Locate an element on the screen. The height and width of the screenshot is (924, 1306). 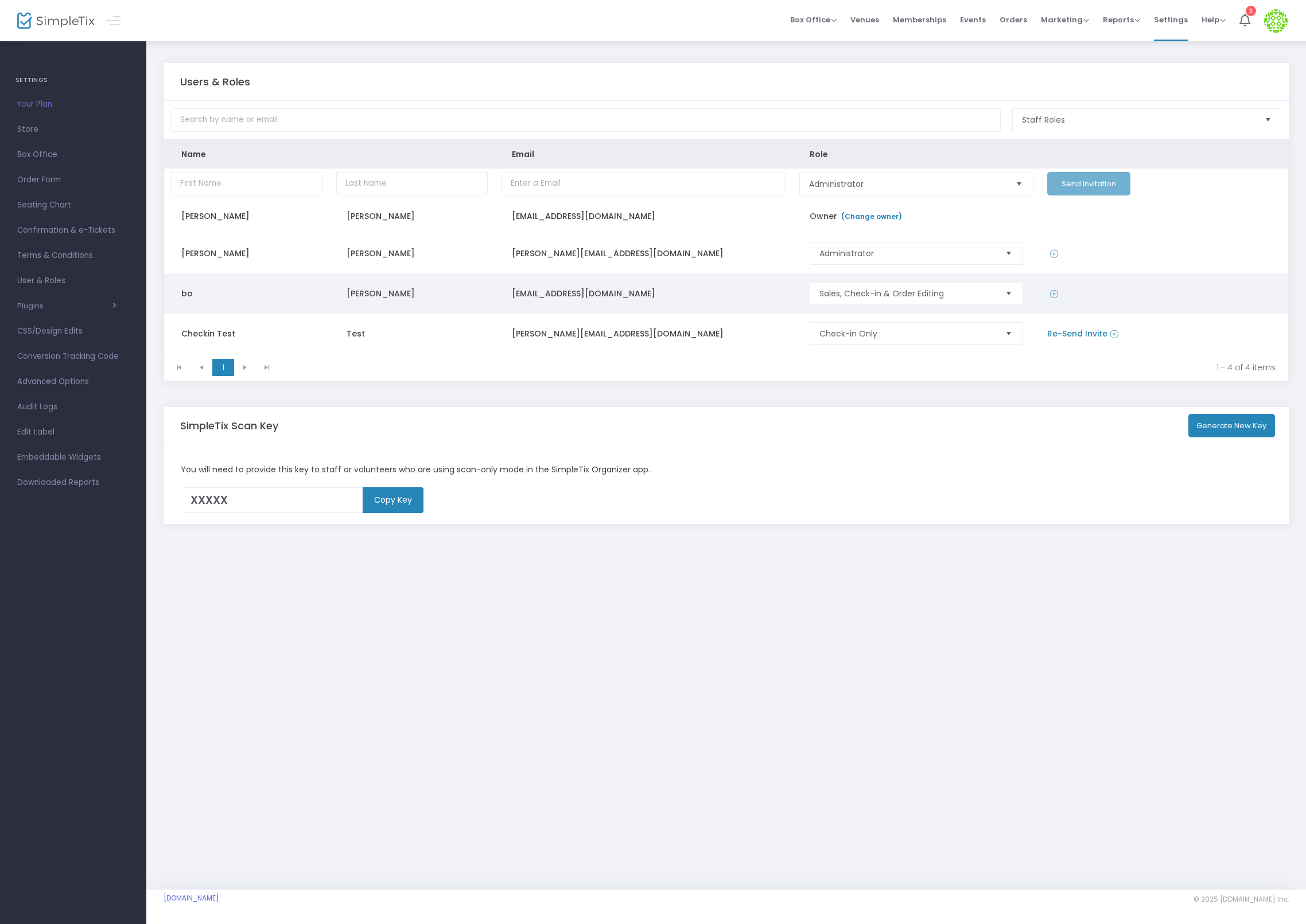
span: Edit Label is located at coordinates (73, 432).